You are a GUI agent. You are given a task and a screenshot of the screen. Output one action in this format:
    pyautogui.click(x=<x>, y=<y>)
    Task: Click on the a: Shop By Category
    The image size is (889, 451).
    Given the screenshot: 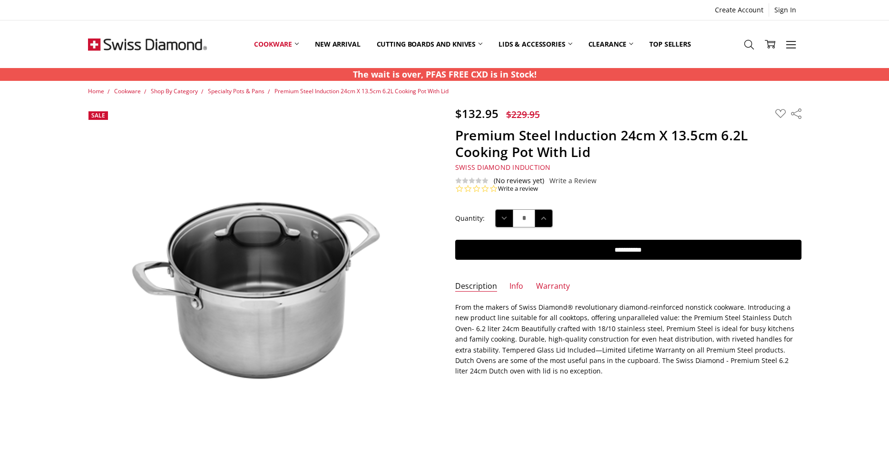 What is the action you would take?
    pyautogui.click(x=174, y=91)
    